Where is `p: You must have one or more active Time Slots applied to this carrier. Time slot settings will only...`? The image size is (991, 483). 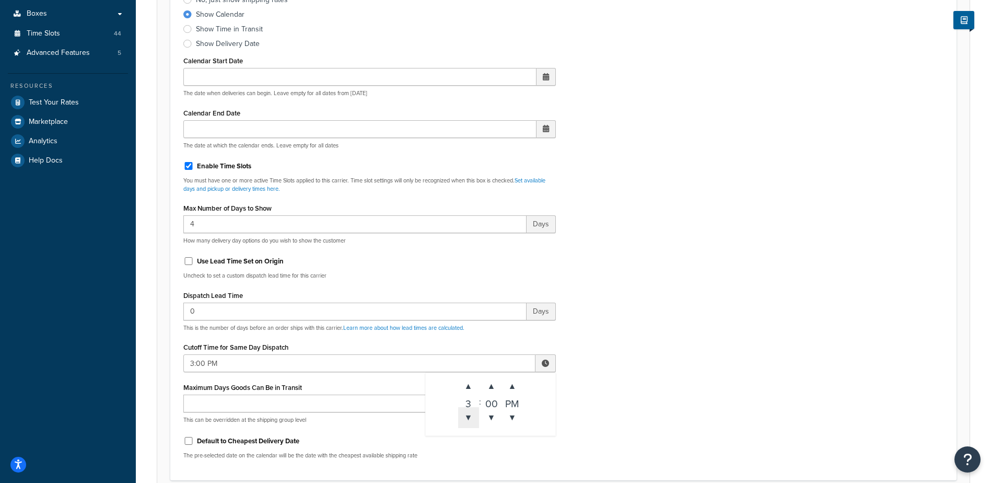
p: You must have one or more active Time Slots applied to this carrier. Time slot settings will only... is located at coordinates (369, 184).